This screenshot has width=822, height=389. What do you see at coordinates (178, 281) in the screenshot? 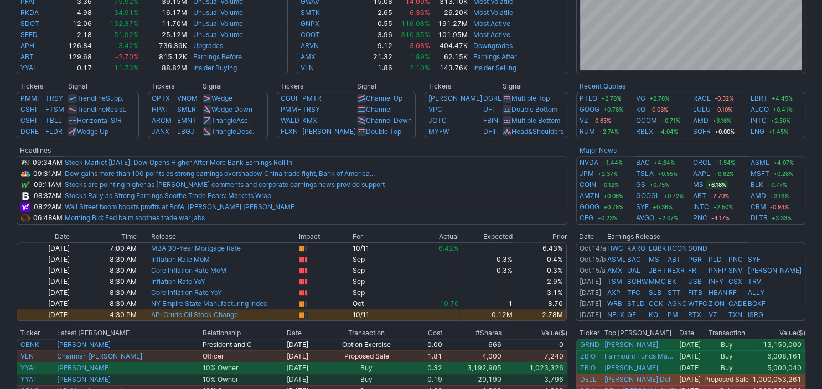
I see `a: Inflation Rate YoY` at bounding box center [178, 281].